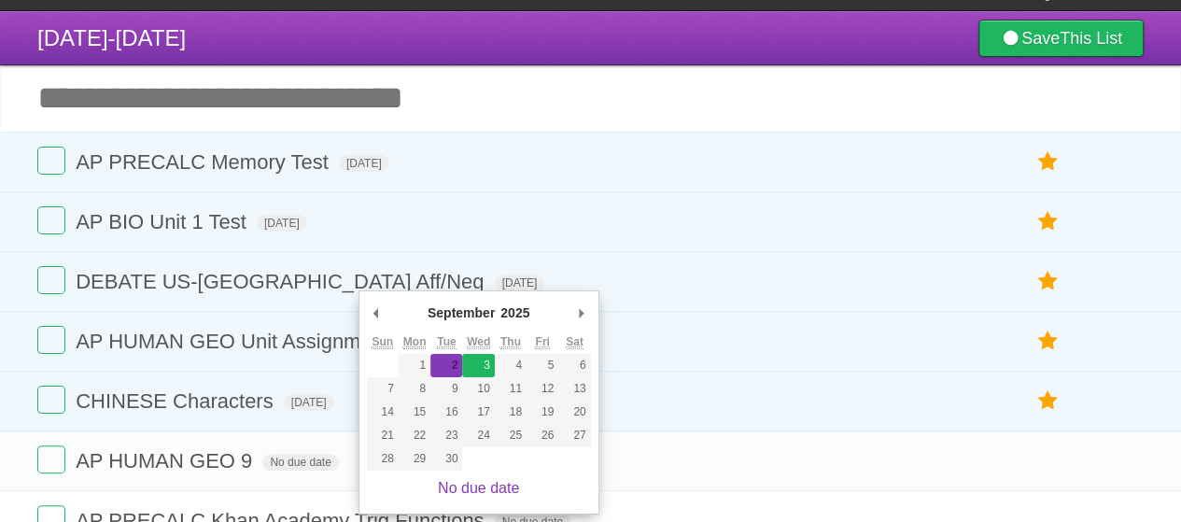 Image resolution: width=1181 pixels, height=522 pixels. Describe the element at coordinates (478, 412) in the screenshot. I see `button: 17` at that location.